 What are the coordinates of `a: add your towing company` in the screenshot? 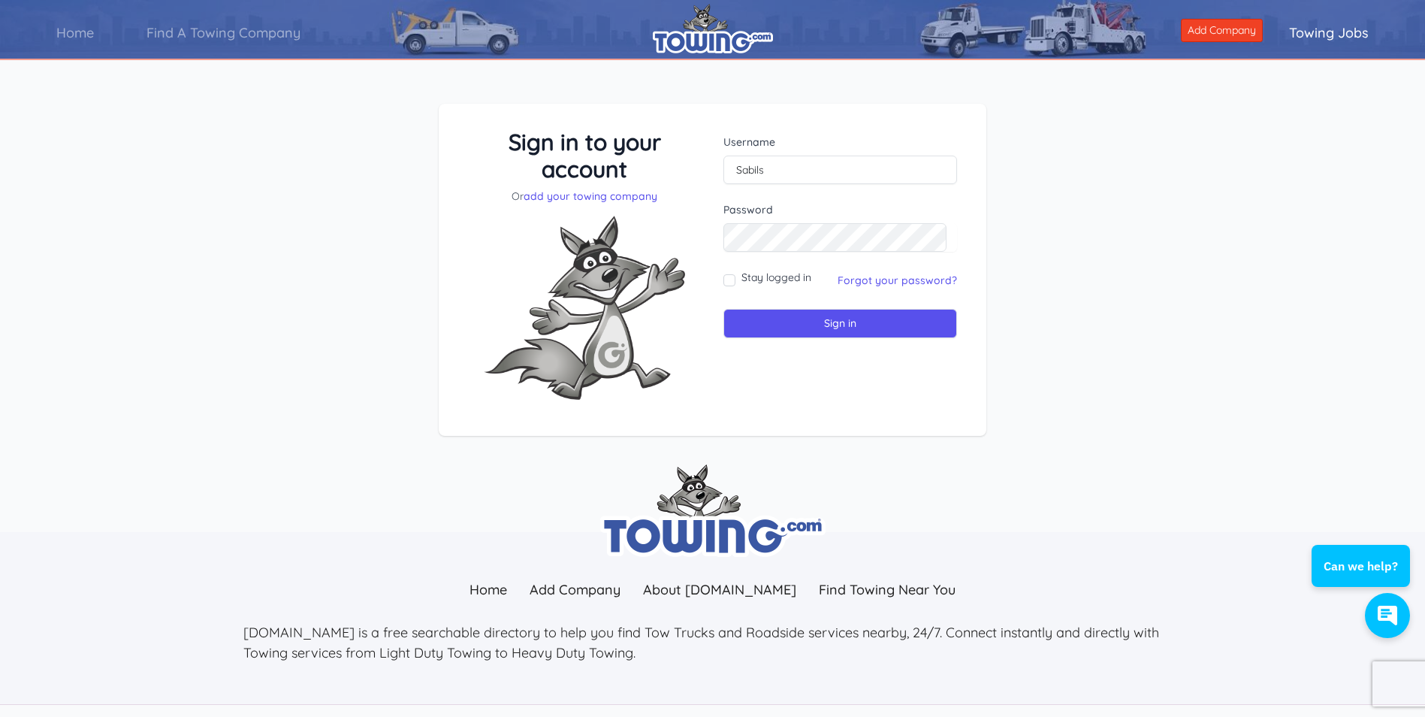 It's located at (591, 196).